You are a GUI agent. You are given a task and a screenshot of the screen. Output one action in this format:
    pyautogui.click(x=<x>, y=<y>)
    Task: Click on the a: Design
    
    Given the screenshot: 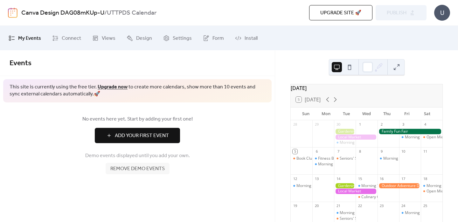 What is the action you would take?
    pyautogui.click(x=139, y=38)
    